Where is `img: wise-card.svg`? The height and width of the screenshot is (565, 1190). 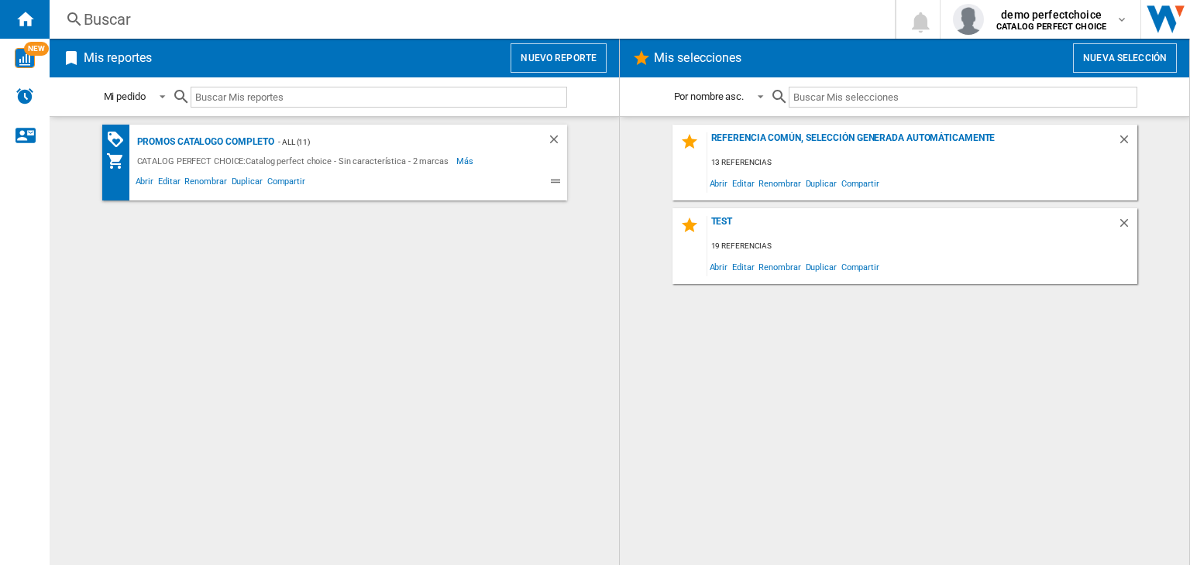 img: wise-card.svg is located at coordinates (25, 58).